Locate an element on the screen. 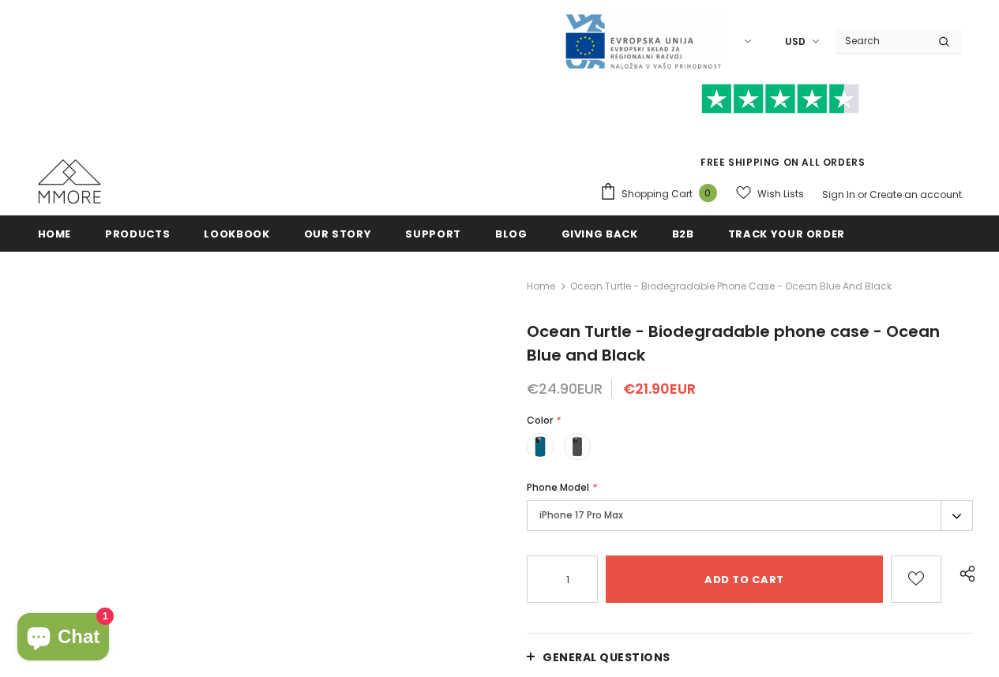  a: Create an account is located at coordinates (915, 194).